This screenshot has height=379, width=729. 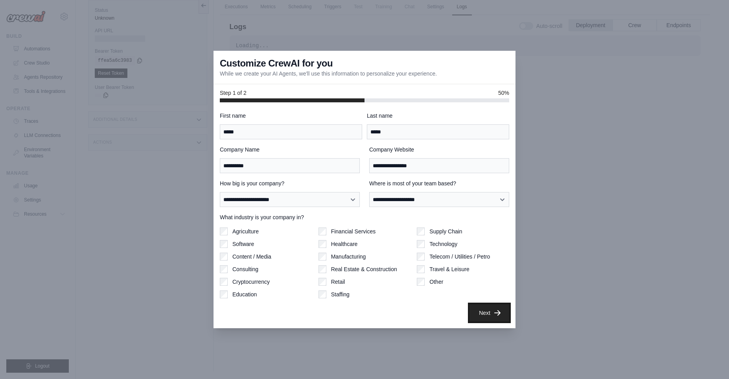 I want to click on label: Healthcare, so click(x=345, y=244).